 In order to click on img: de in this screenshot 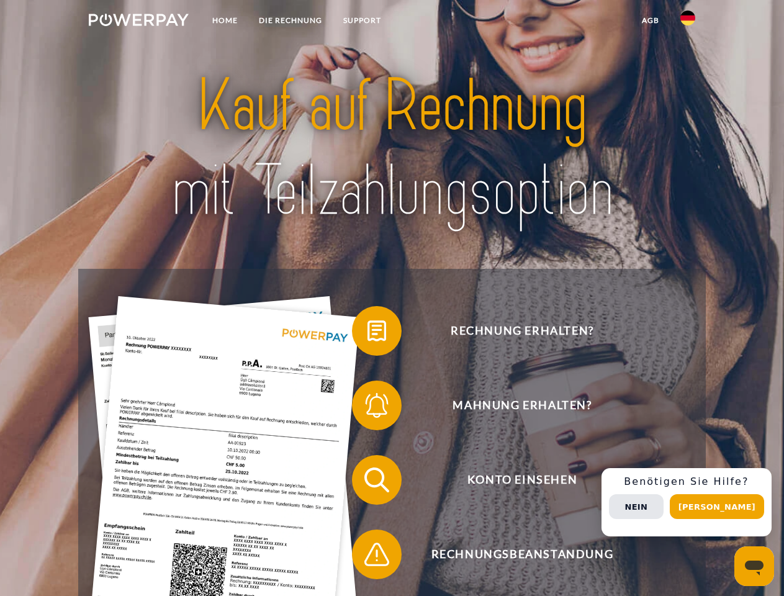, I will do `click(688, 18)`.